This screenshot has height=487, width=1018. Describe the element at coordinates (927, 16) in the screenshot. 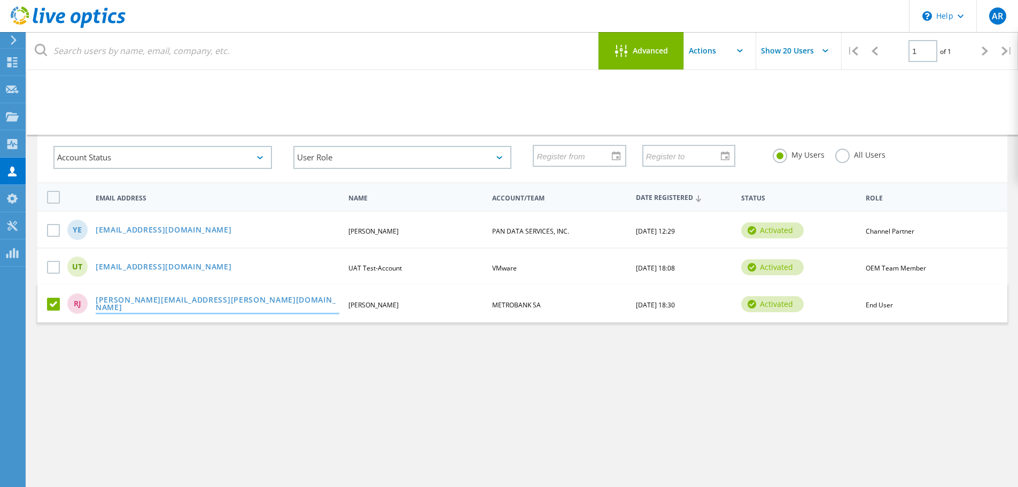

I see `svg: \n` at that location.